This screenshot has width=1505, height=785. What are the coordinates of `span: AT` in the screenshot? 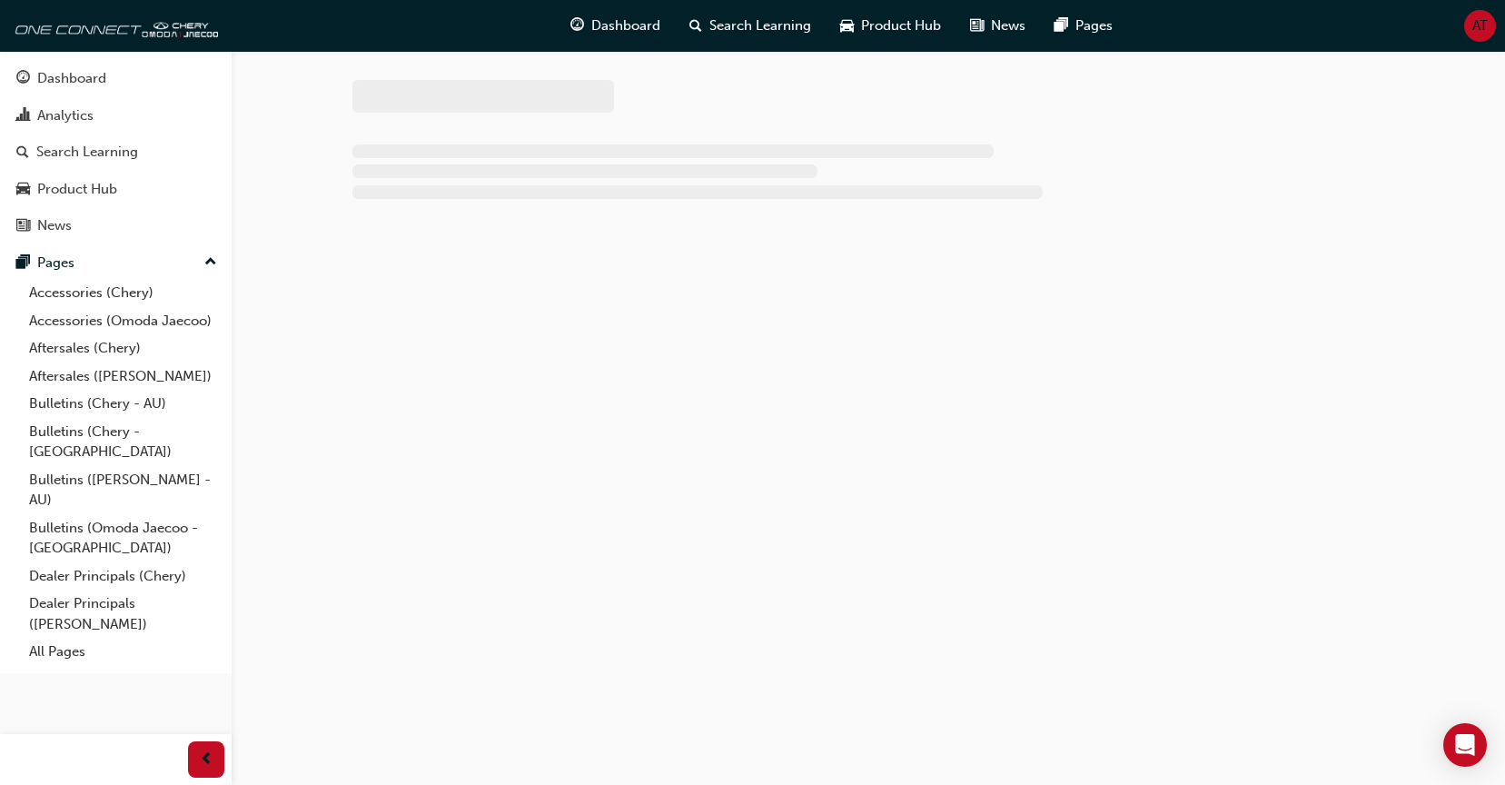 It's located at (1479, 25).